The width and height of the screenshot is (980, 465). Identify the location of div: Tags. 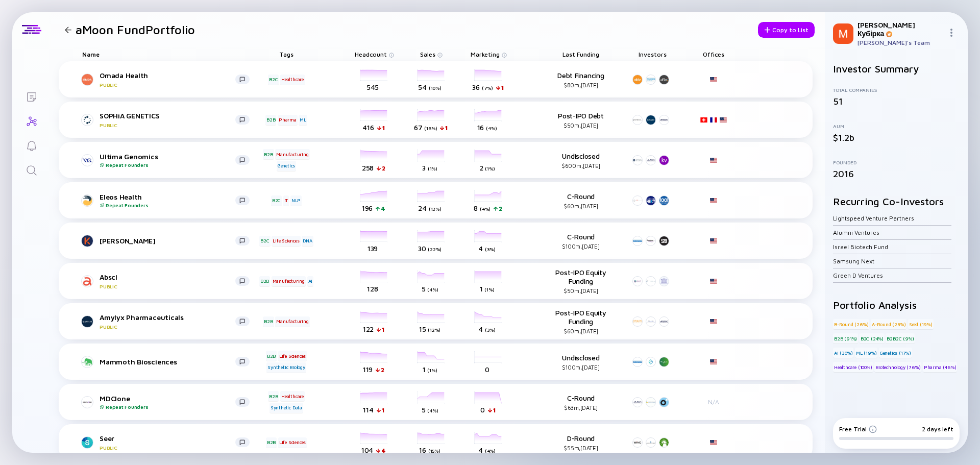
(286, 54).